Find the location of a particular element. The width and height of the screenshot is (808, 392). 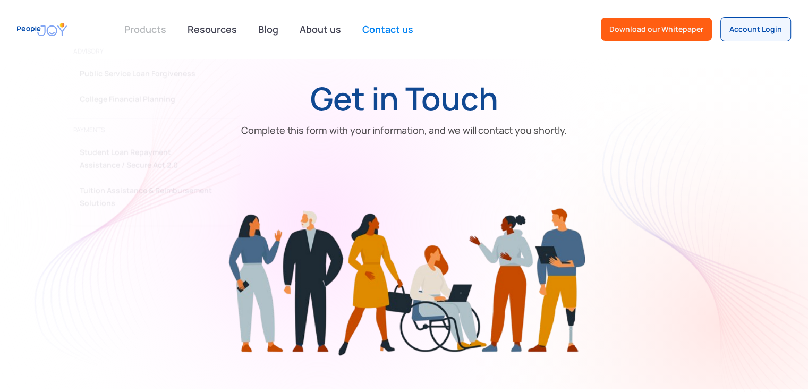

p: Complete this form with your information, and we will contact you shortly. is located at coordinates (404, 130).